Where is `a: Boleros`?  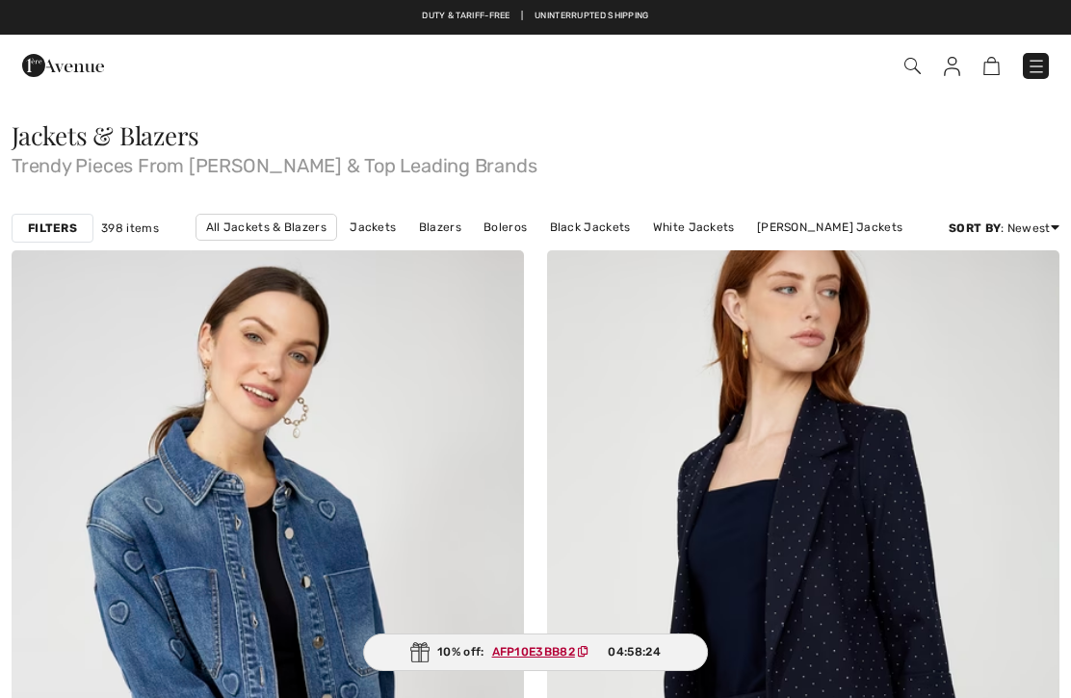 a: Boleros is located at coordinates (505, 227).